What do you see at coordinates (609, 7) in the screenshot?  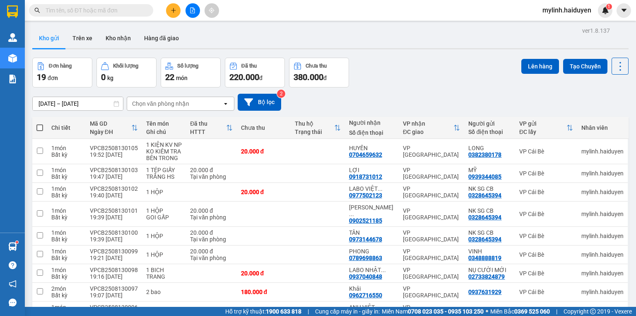 I see `sup: 1` at bounding box center [609, 7].